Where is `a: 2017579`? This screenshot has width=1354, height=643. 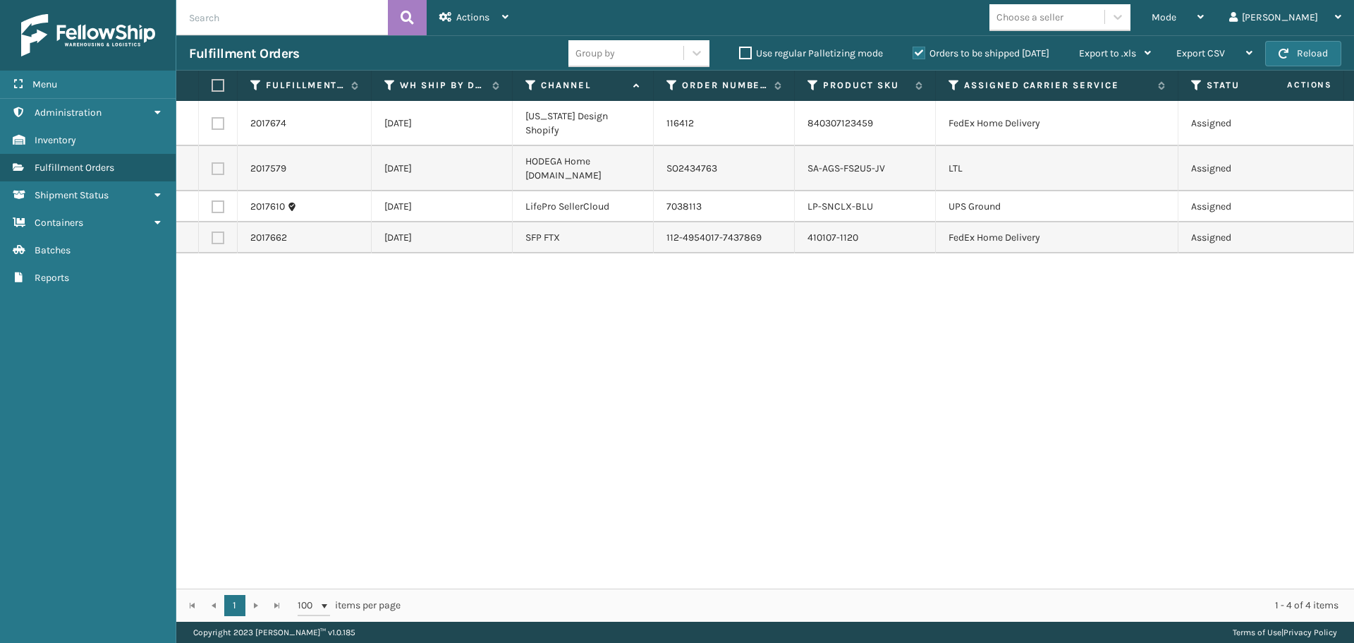
a: 2017579 is located at coordinates (268, 169).